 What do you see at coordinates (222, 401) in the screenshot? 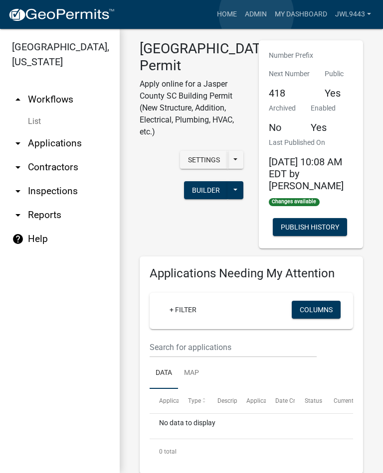
I see `datatable-header-cell: Description` at bounding box center [222, 401].